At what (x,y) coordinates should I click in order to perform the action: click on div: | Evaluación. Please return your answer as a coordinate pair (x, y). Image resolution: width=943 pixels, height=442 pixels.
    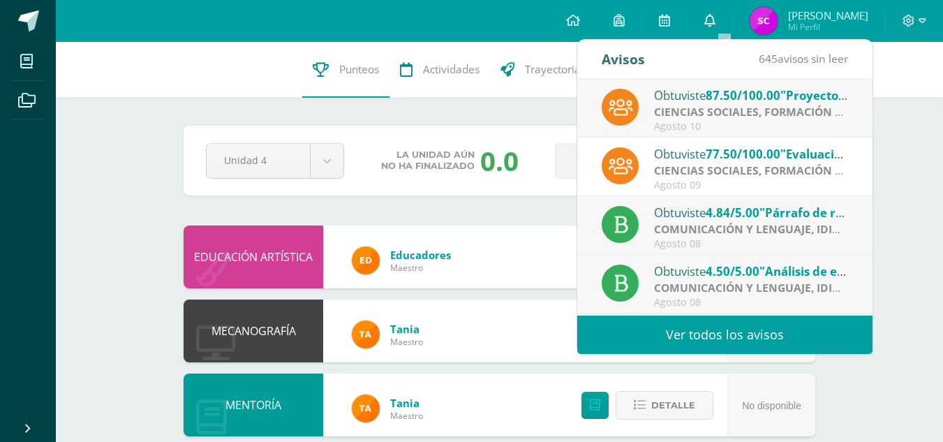
    Looking at the image, I should click on (751, 170).